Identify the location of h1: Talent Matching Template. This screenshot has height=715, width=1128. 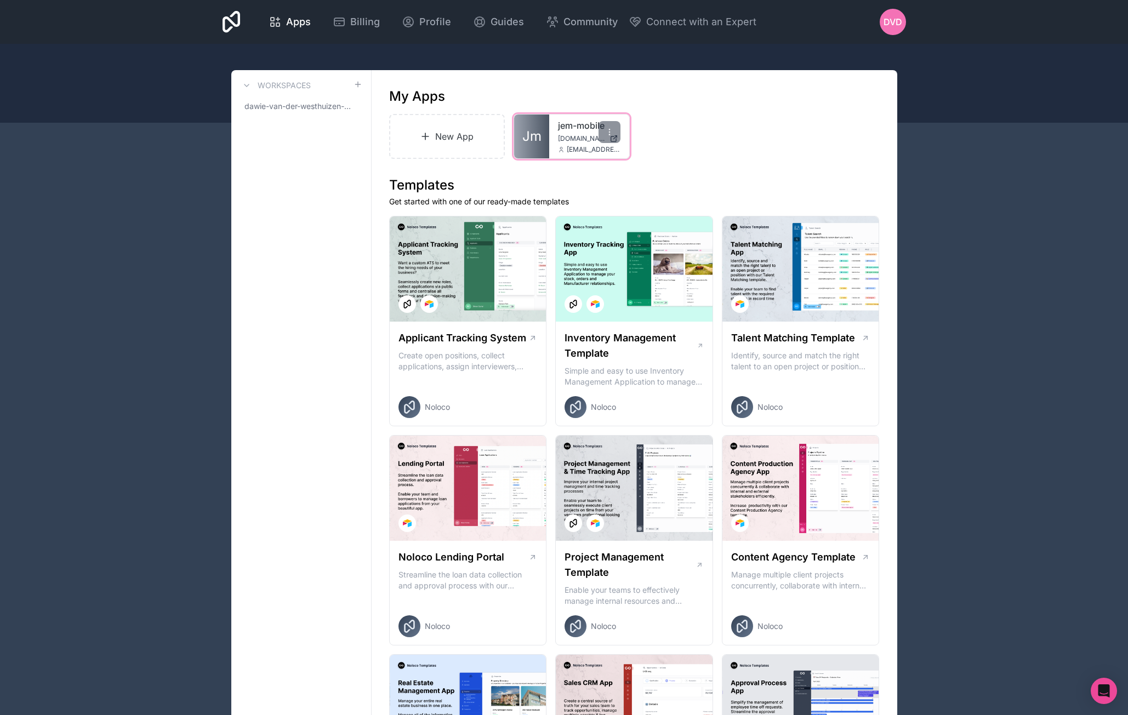
(793, 338).